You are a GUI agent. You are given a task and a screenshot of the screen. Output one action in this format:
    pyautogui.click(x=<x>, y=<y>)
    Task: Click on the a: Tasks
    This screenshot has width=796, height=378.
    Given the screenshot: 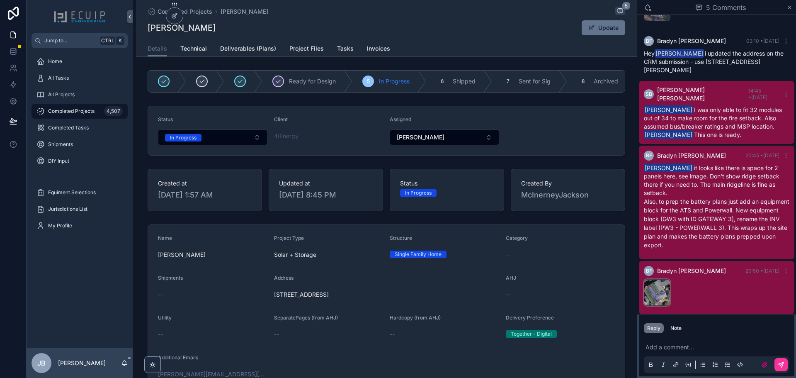 What is the action you would take?
    pyautogui.click(x=346, y=49)
    